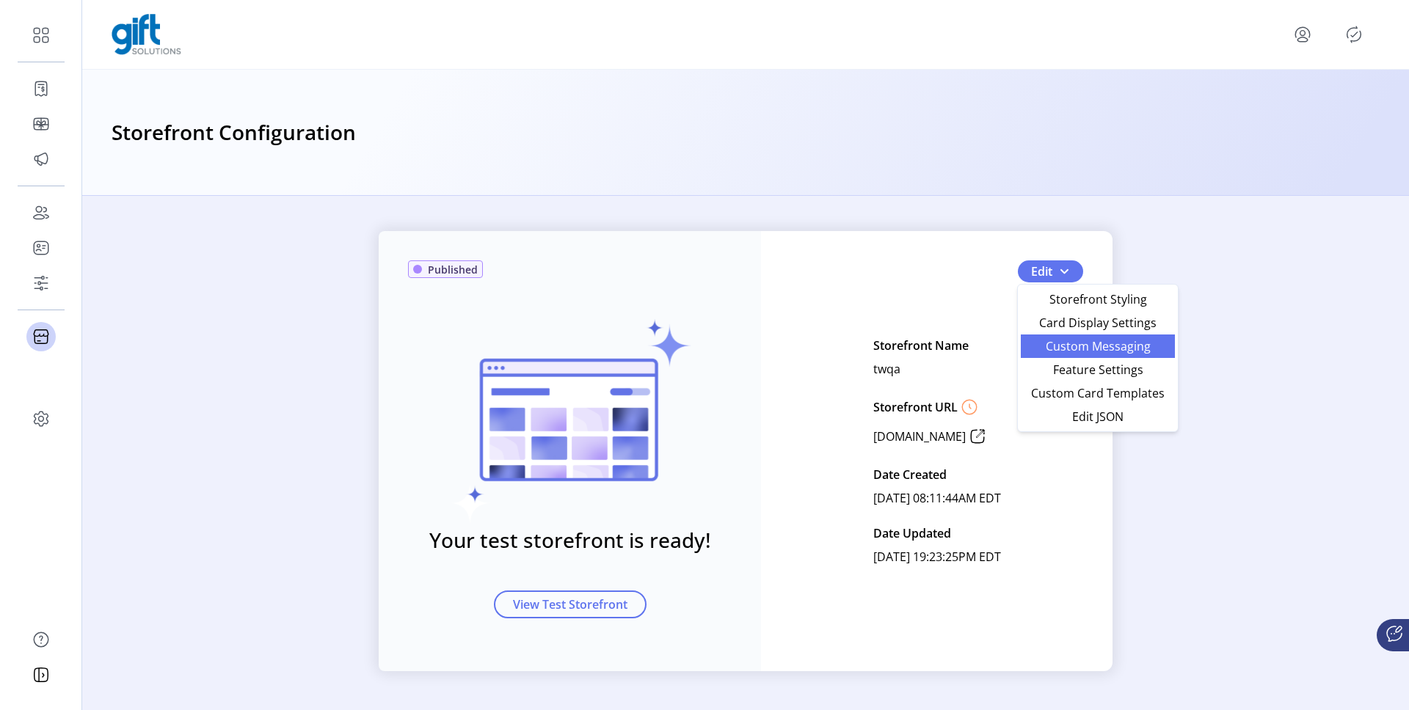 The height and width of the screenshot is (710, 1409). I want to click on p: Storefront URL, so click(915, 407).